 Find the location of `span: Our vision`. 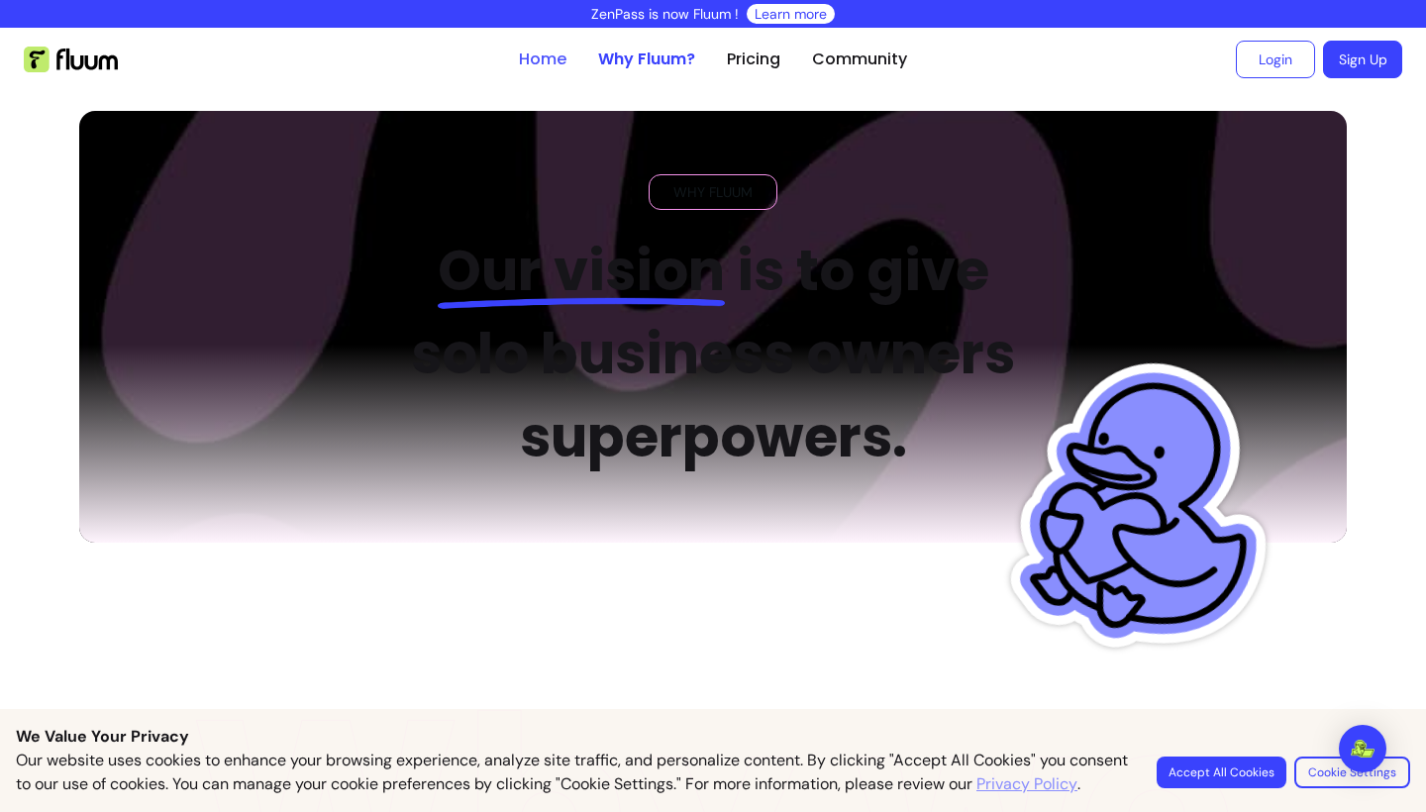

span: Our vision is located at coordinates (581, 270).